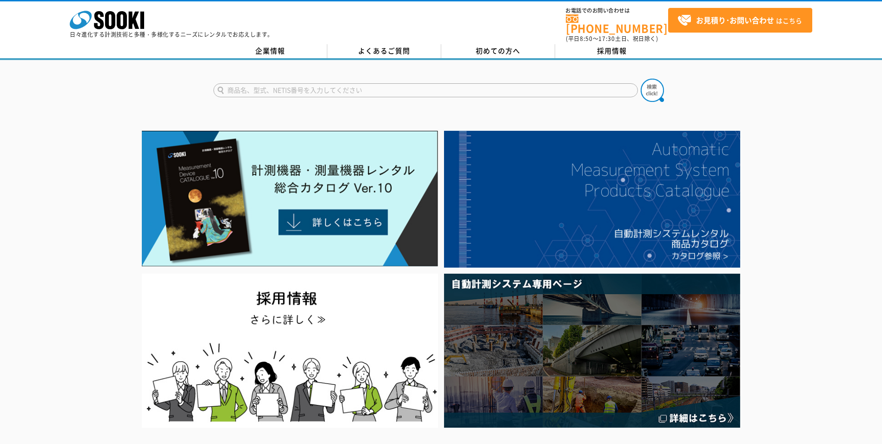 Image resolution: width=882 pixels, height=444 pixels. What do you see at coordinates (172, 34) in the screenshot?
I see `p: 日々進化する計測技術と多種・多様化するニーズにレンタルでお応えします。` at bounding box center [172, 34].